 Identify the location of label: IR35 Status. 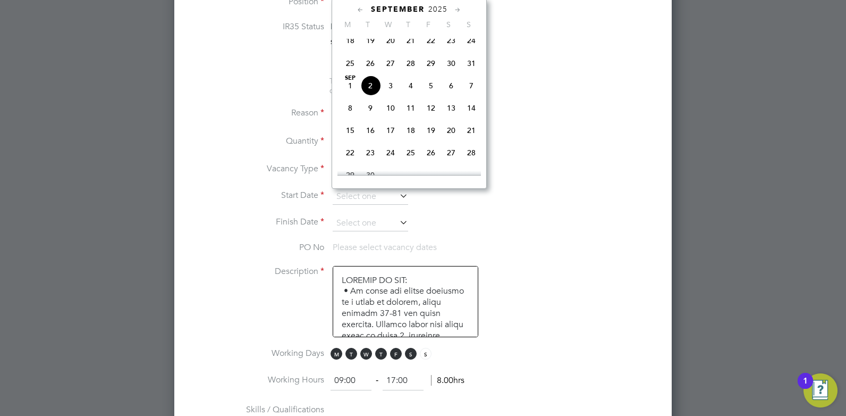
(258, 27).